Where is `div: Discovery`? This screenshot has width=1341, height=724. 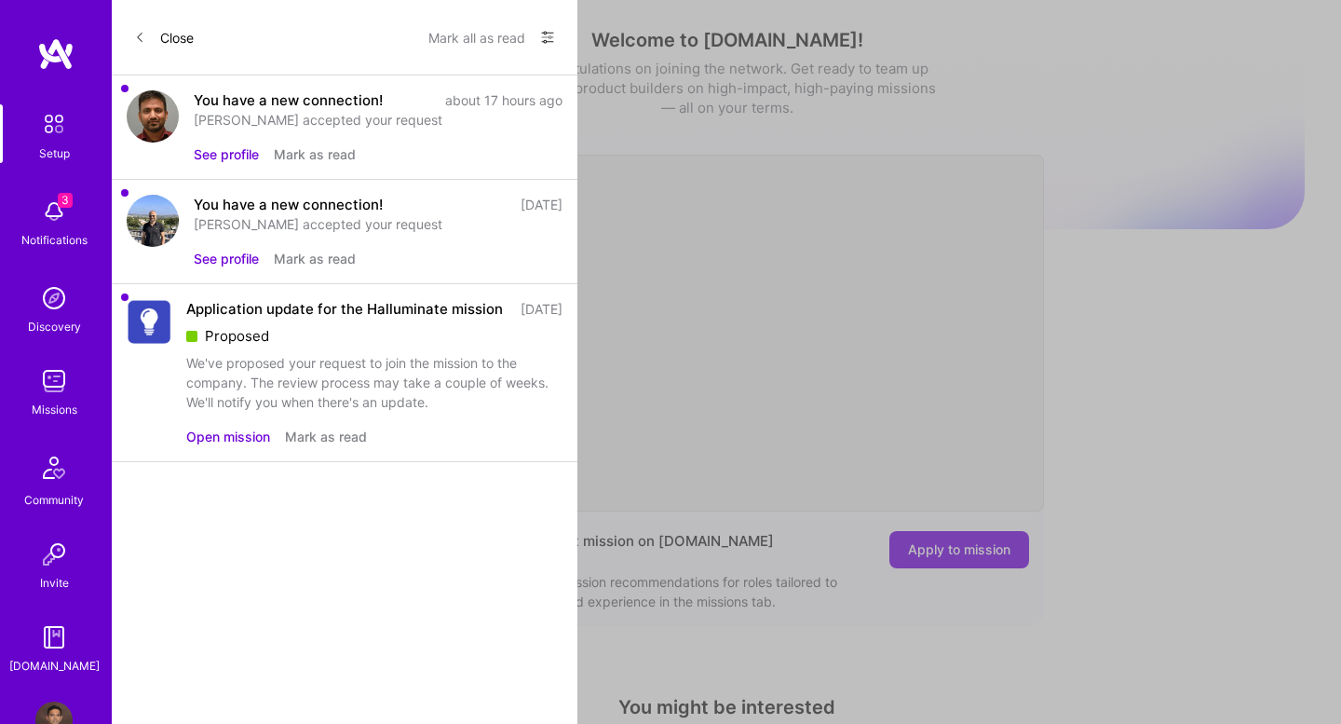 div: Discovery is located at coordinates (54, 326).